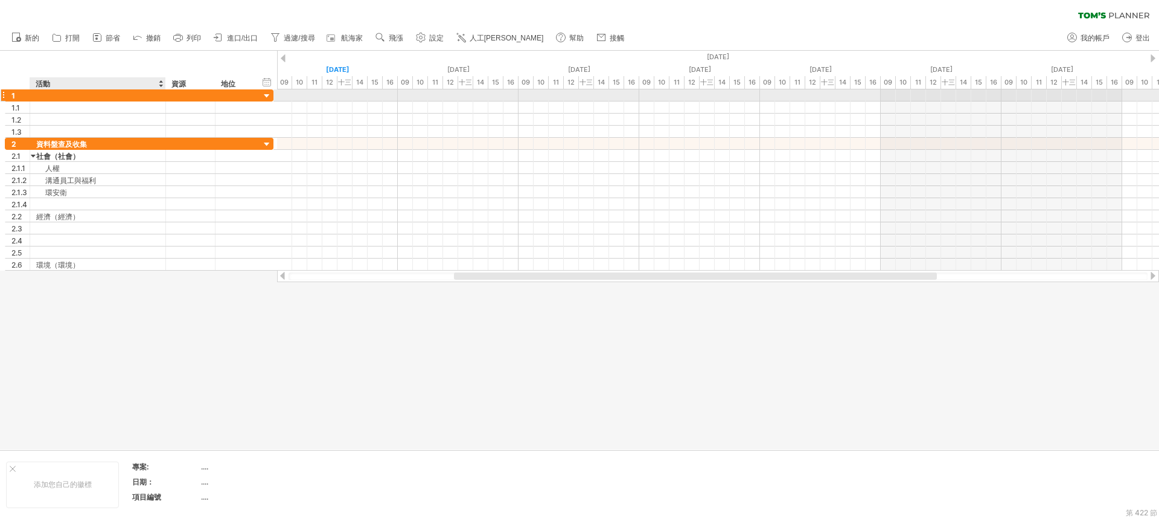 The height and width of the screenshot is (519, 1159). I want to click on font: 飛漲, so click(396, 38).